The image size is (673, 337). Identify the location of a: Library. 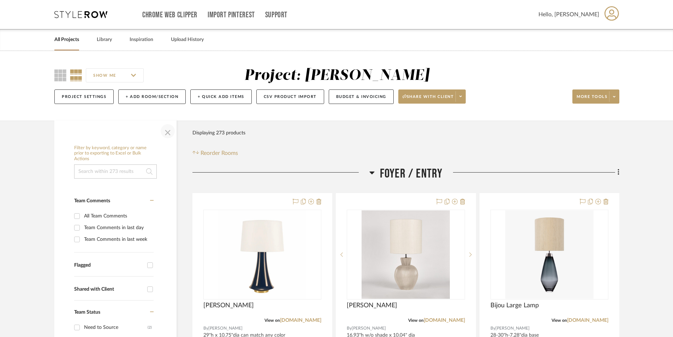
(104, 40).